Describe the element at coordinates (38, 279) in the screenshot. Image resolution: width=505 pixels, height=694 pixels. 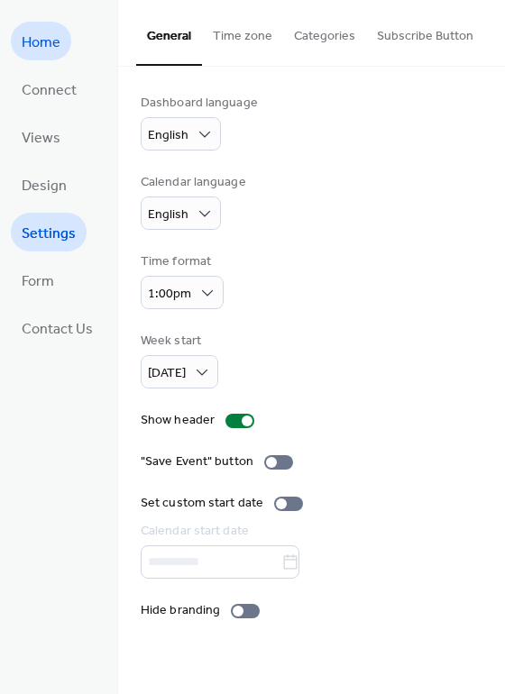
I see `a: Form` at that location.